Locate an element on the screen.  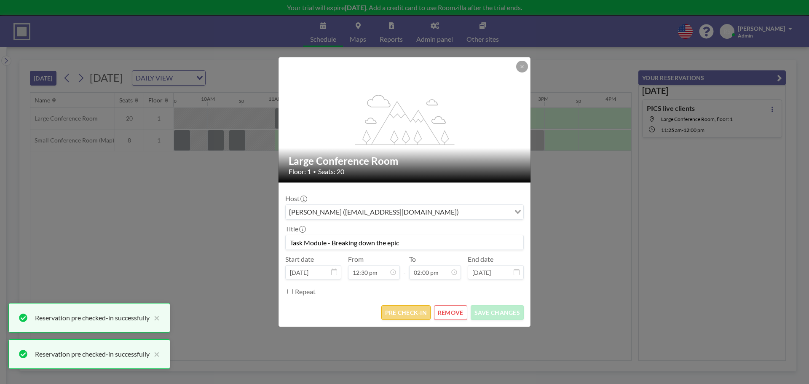
h2: Large Conference Room is located at coordinates (405, 161).